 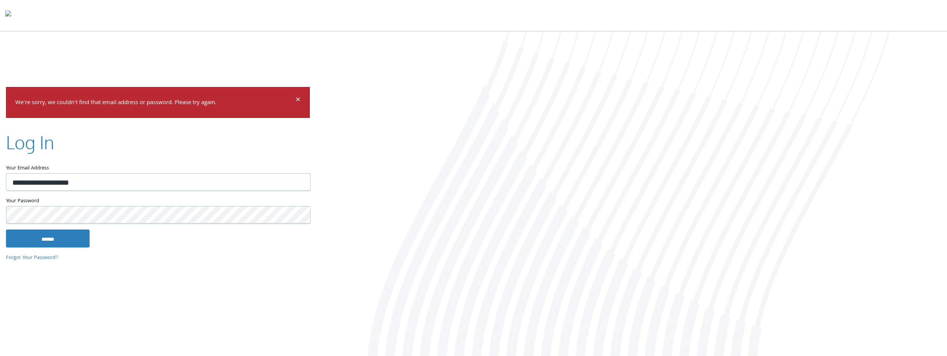 I want to click on label: Your Password, so click(x=158, y=201).